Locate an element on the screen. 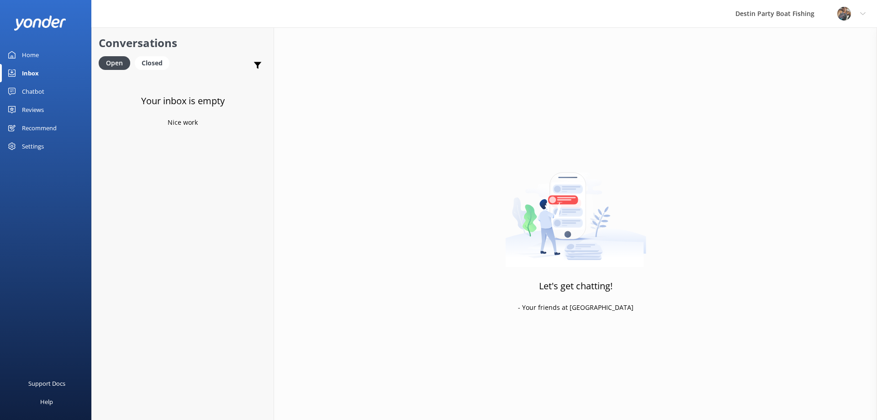  div: Recommend is located at coordinates (39, 128).